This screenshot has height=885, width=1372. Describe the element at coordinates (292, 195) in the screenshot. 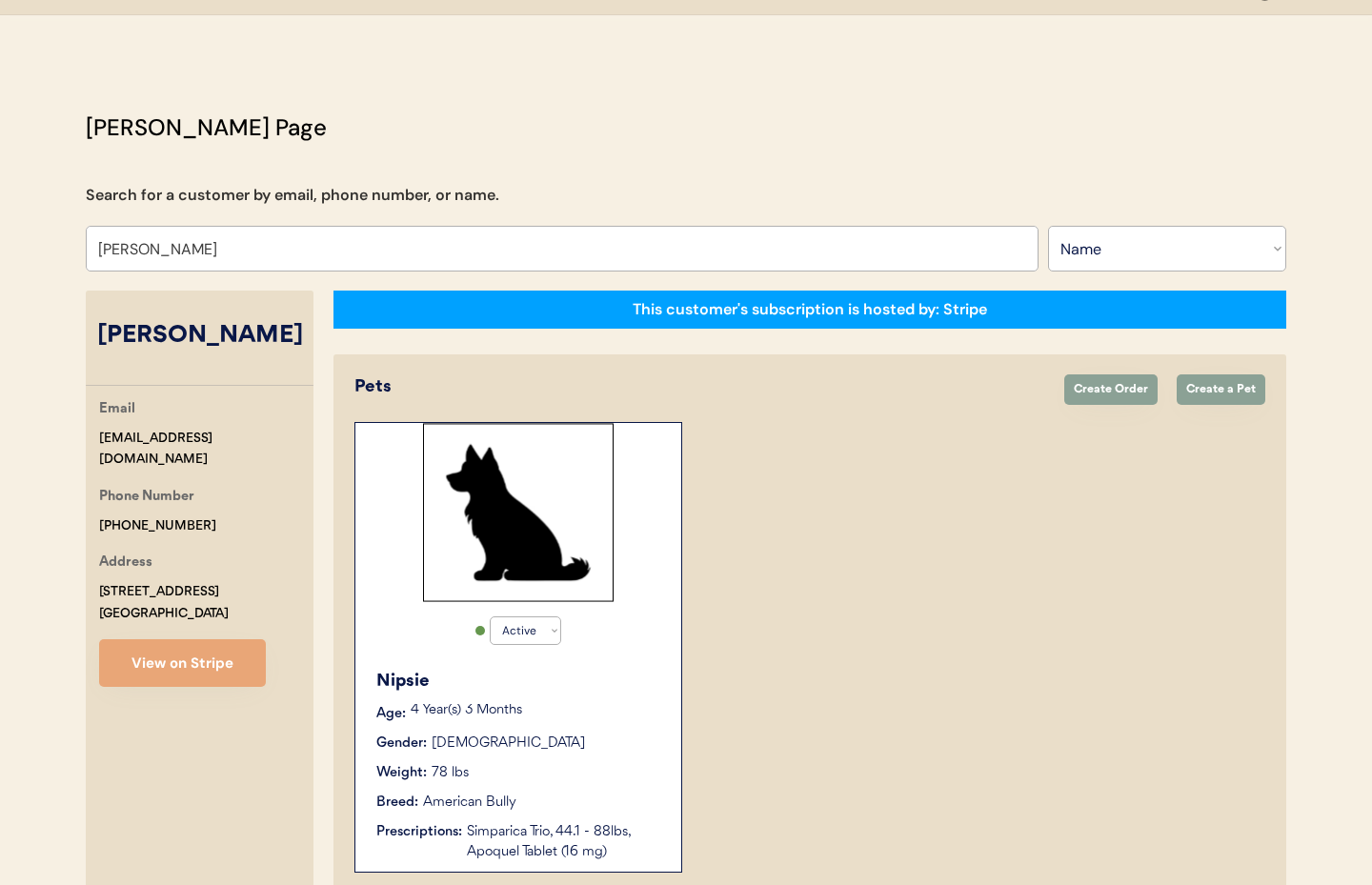

I see `div: Search for a customer by email, phone number, or name.` at that location.